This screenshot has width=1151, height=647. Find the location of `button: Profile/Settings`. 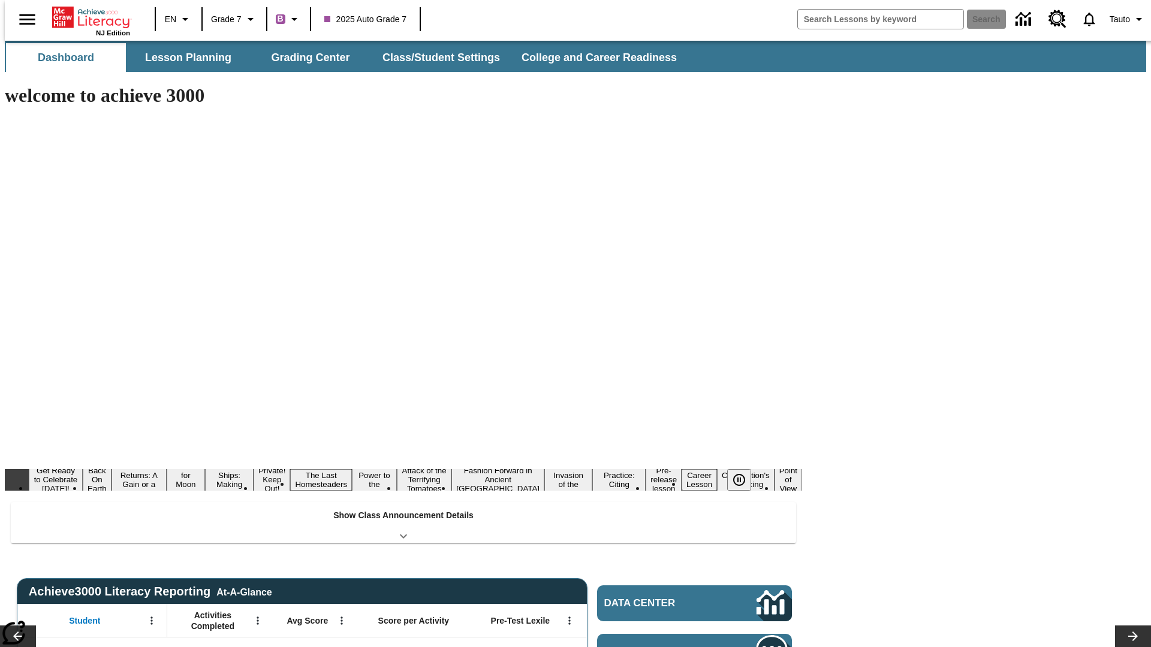

button: Profile/Settings is located at coordinates (1127, 19).